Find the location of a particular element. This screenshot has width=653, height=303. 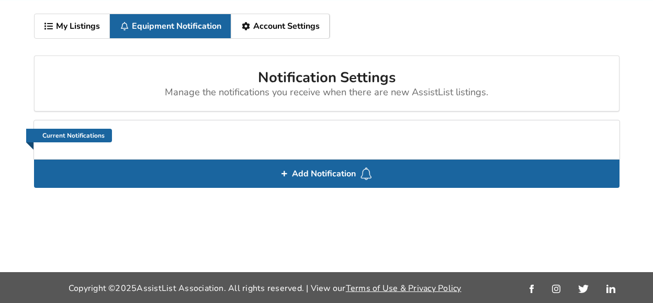

div: Add Notification is located at coordinates (326, 174).